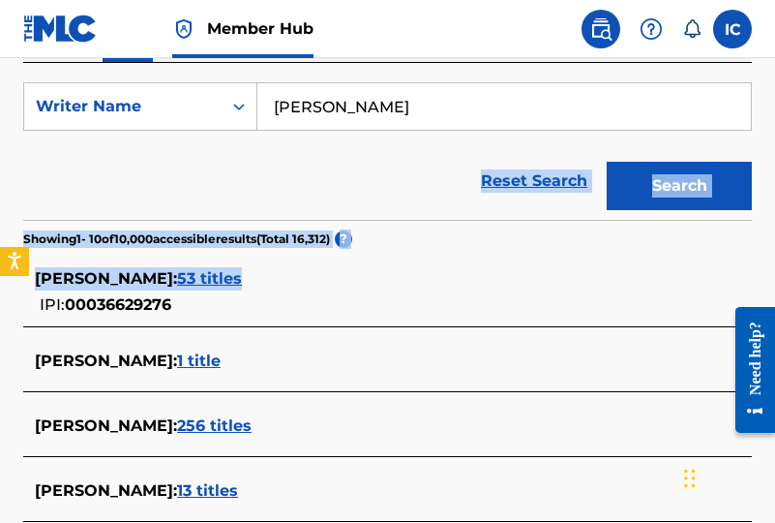  What do you see at coordinates (260, 28) in the screenshot?
I see `span: Member Hub` at bounding box center [260, 28].